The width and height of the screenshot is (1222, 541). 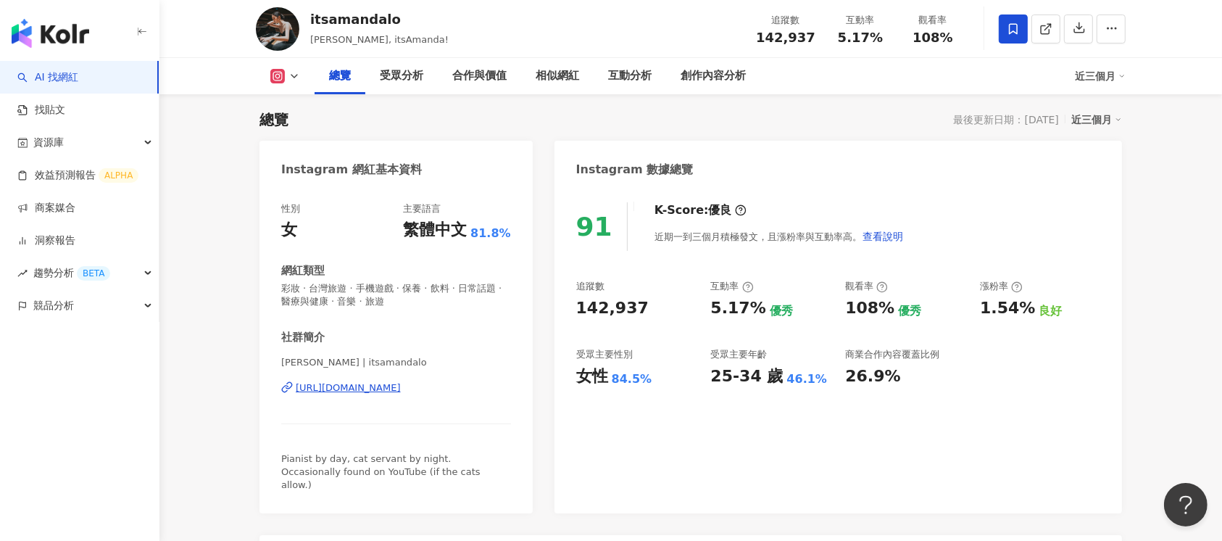 I want to click on a: 洞察報告, so click(x=46, y=241).